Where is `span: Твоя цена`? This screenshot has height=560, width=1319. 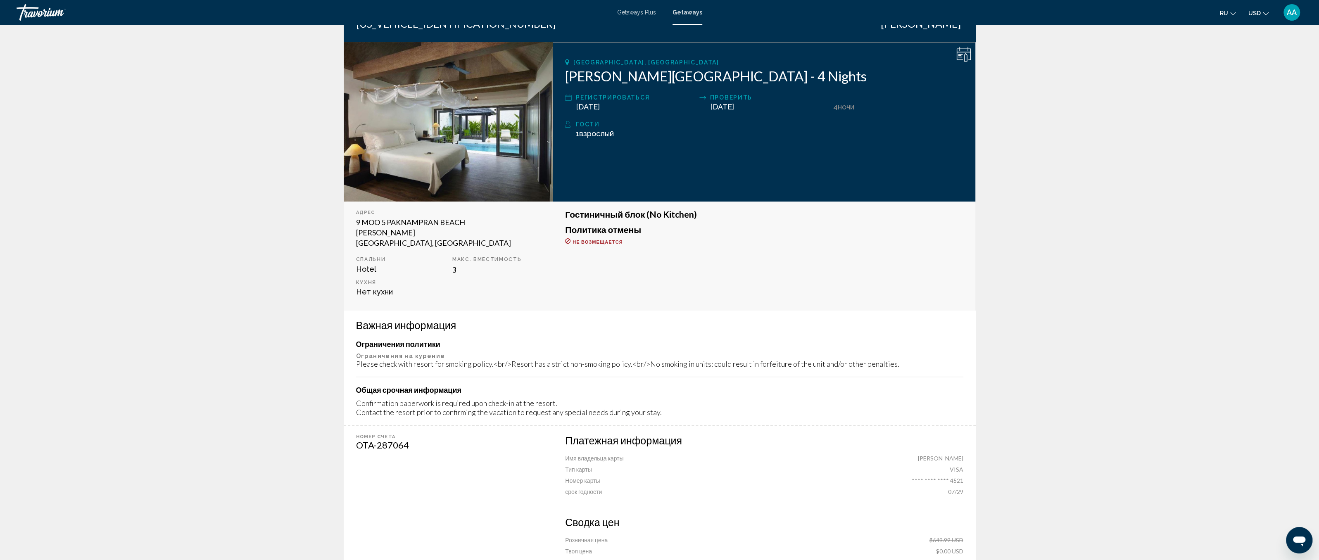 span: Твоя цена is located at coordinates (578, 551).